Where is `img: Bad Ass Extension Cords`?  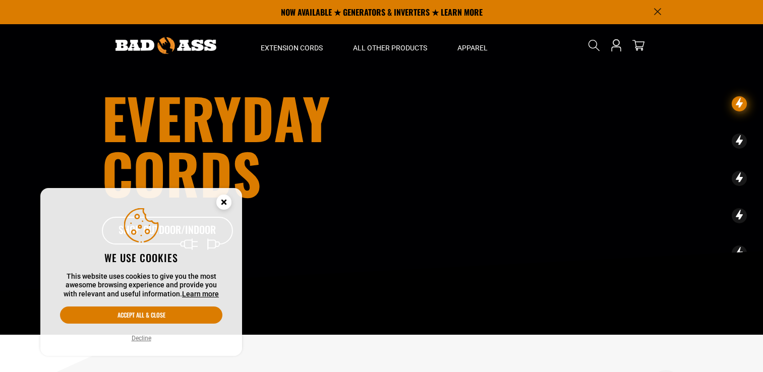 img: Bad Ass Extension Cords is located at coordinates (166, 45).